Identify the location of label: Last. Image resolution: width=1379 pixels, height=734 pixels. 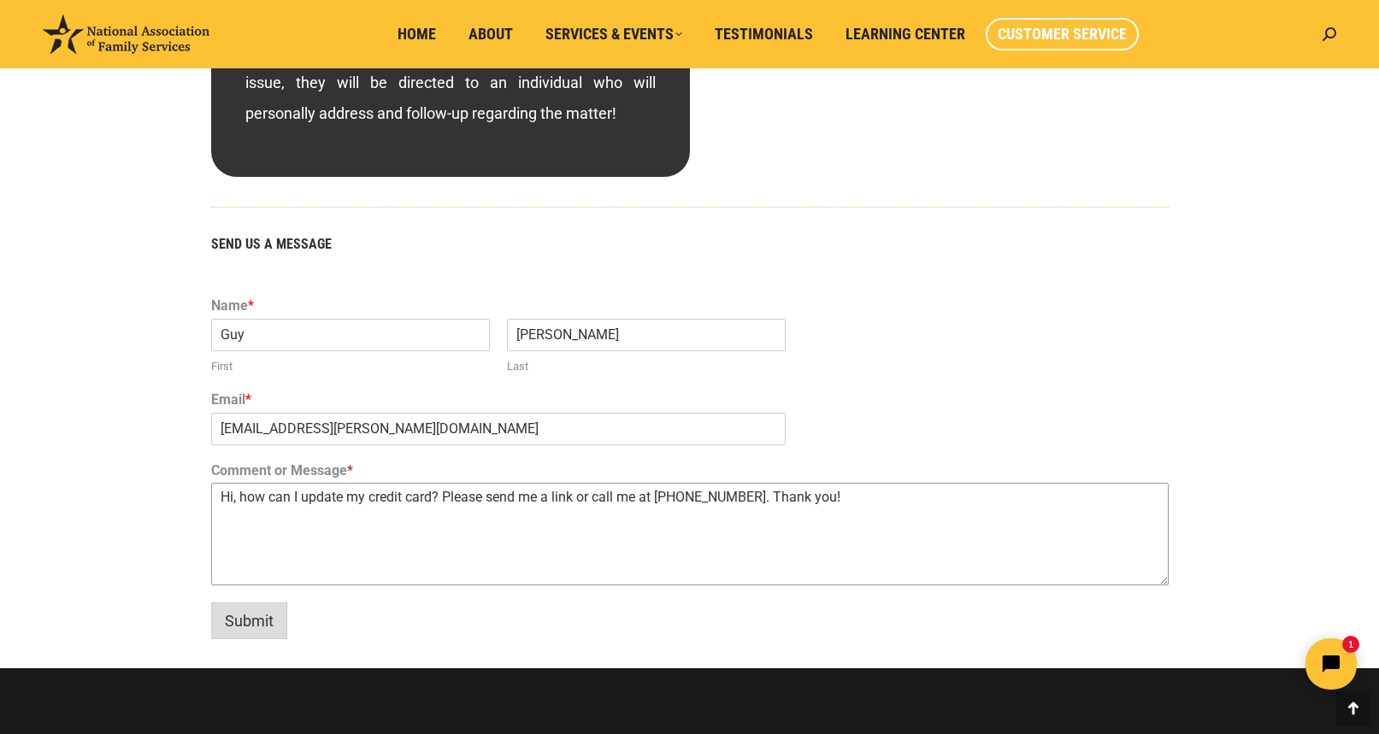
(646, 367).